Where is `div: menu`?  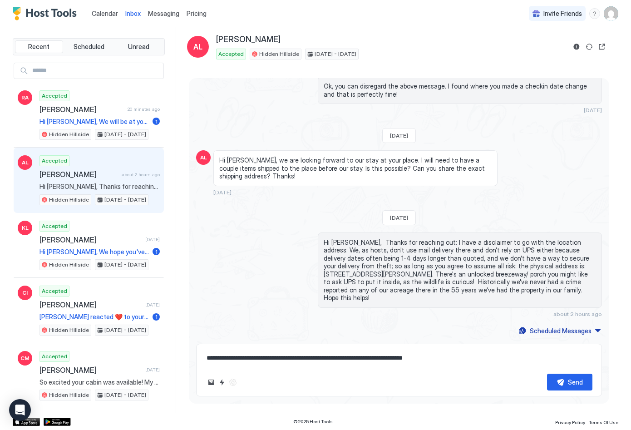 div: menu is located at coordinates (595, 14).